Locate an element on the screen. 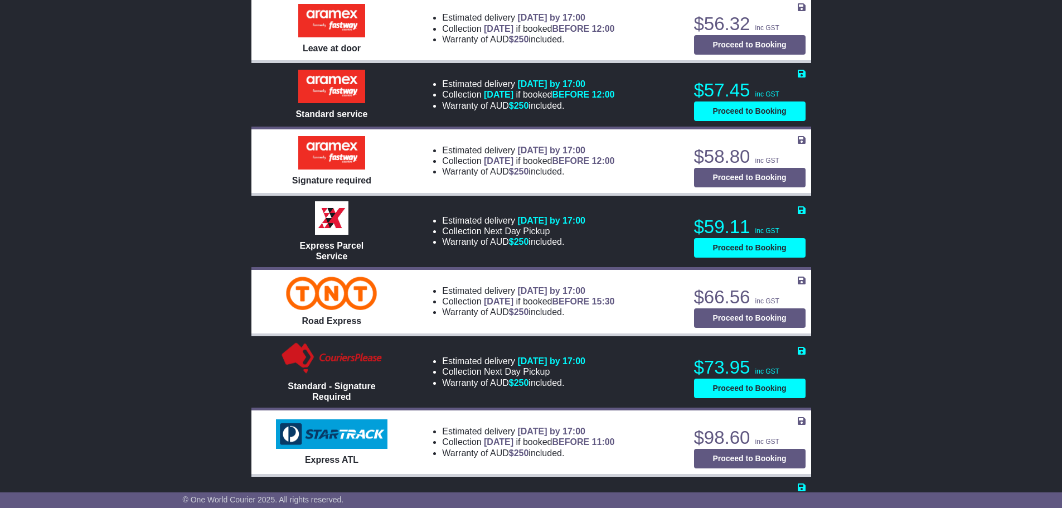 Image resolution: width=1062 pixels, height=508 pixels. p: $59.11 is located at coordinates (750, 227).